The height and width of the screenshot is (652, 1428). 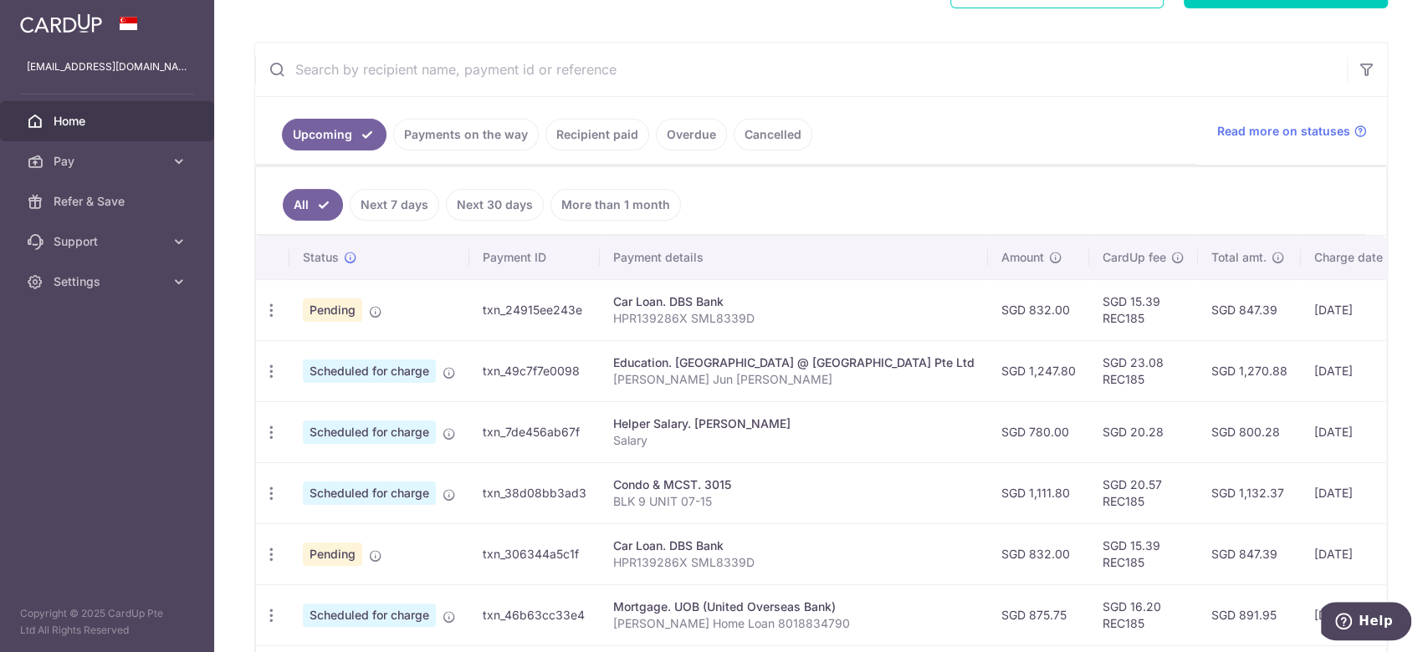 I want to click on td: SGD 20.57 REC185, so click(x=1143, y=493).